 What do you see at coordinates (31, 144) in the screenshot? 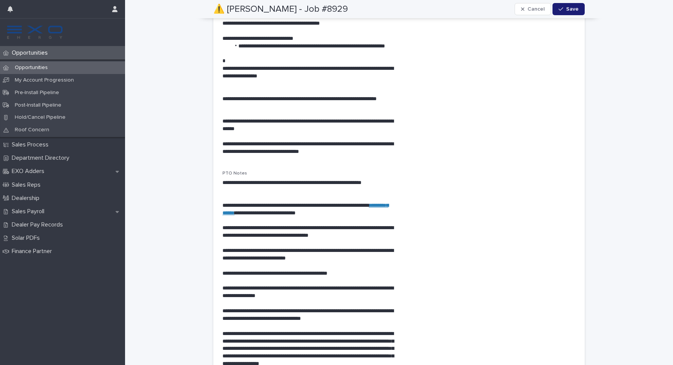
I see `p: Sales Process` at bounding box center [31, 144].